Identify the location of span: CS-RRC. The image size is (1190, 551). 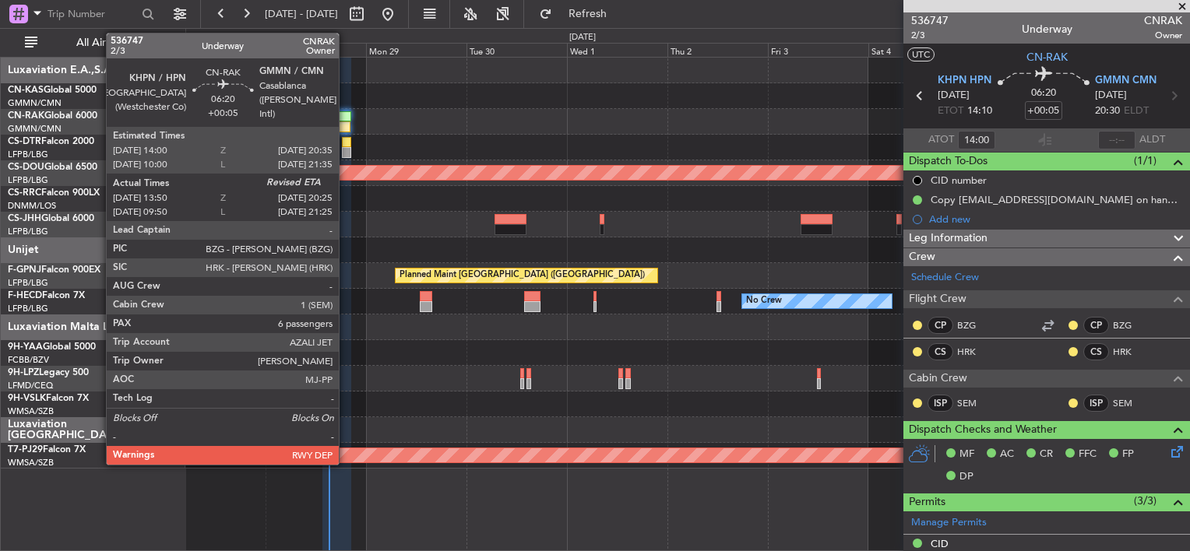
(24, 193).